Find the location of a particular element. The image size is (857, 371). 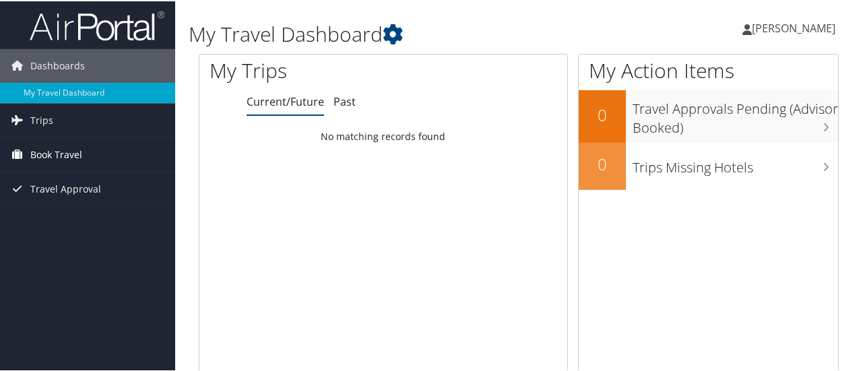

td: No matching records found is located at coordinates (383, 135).